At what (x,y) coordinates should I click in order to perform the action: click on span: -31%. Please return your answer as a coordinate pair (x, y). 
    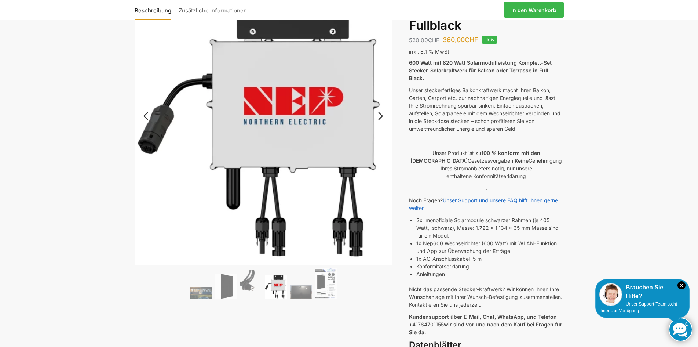
    Looking at the image, I should click on (489, 40).